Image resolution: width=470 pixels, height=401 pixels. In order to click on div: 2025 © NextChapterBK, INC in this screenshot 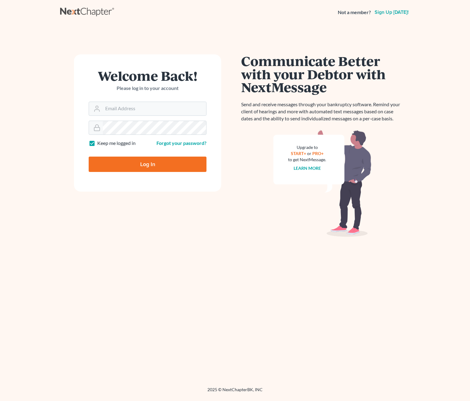, I will do `click(235, 392)`.